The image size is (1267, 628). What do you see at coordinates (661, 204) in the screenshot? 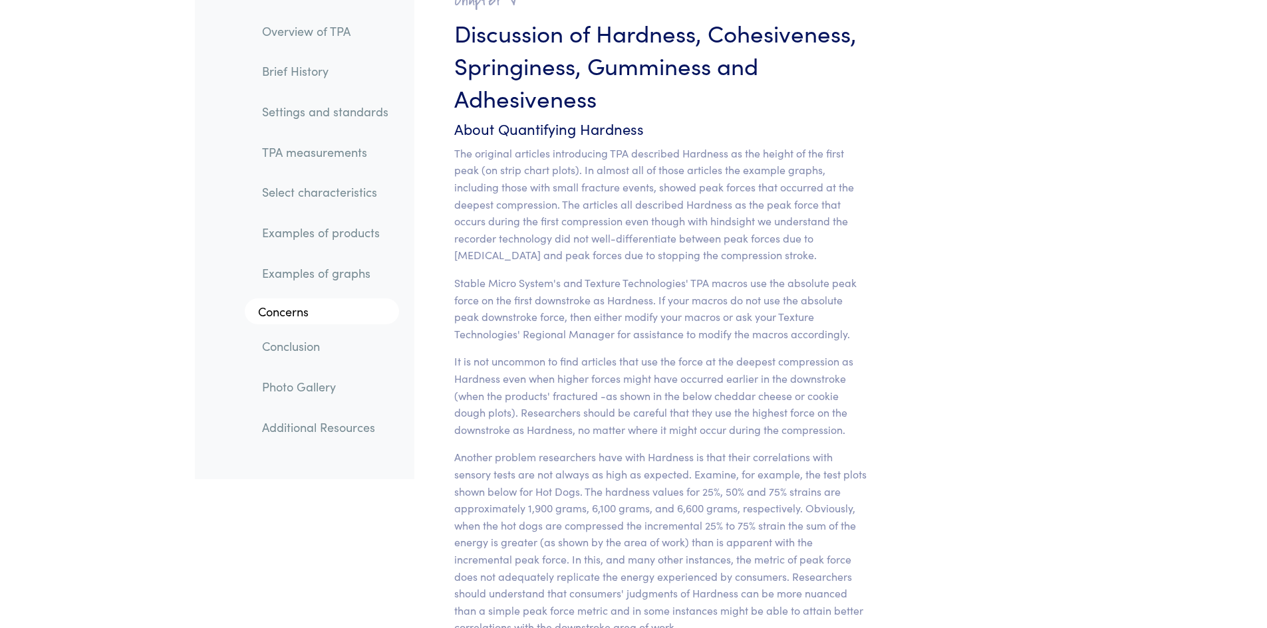
I see `p: The original articles introducing TPA described Hardness as the height of the first peak (on stri...` at bounding box center [661, 204].